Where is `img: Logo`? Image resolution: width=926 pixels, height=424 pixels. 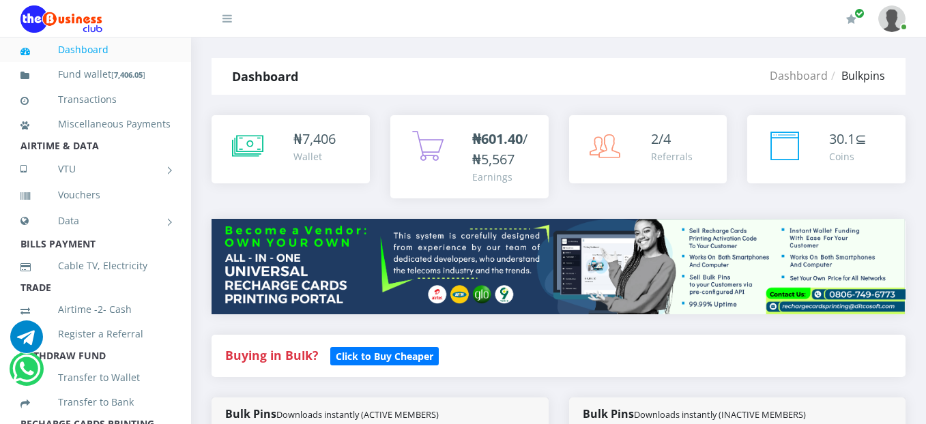
img: Logo is located at coordinates (61, 19).